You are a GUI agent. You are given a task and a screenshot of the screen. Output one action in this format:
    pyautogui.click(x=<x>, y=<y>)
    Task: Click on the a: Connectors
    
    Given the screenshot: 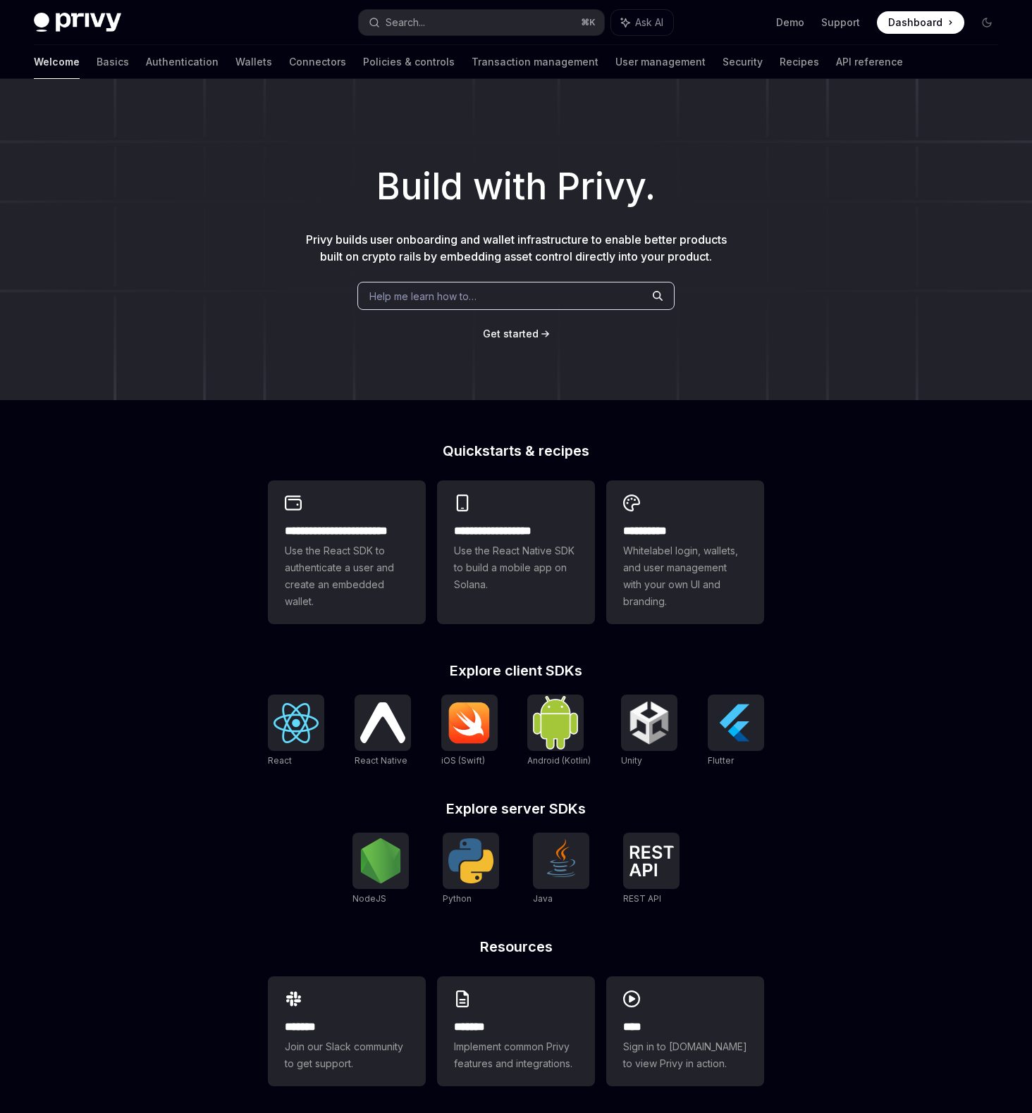 What is the action you would take?
    pyautogui.click(x=317, y=62)
    